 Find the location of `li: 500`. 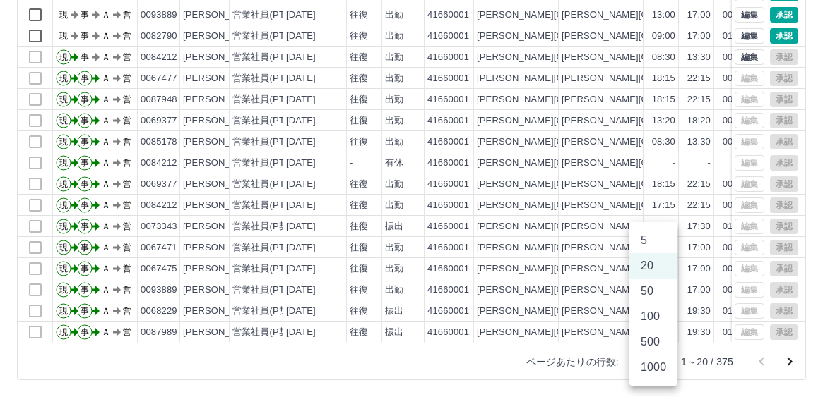

li: 500 is located at coordinates (653, 342).